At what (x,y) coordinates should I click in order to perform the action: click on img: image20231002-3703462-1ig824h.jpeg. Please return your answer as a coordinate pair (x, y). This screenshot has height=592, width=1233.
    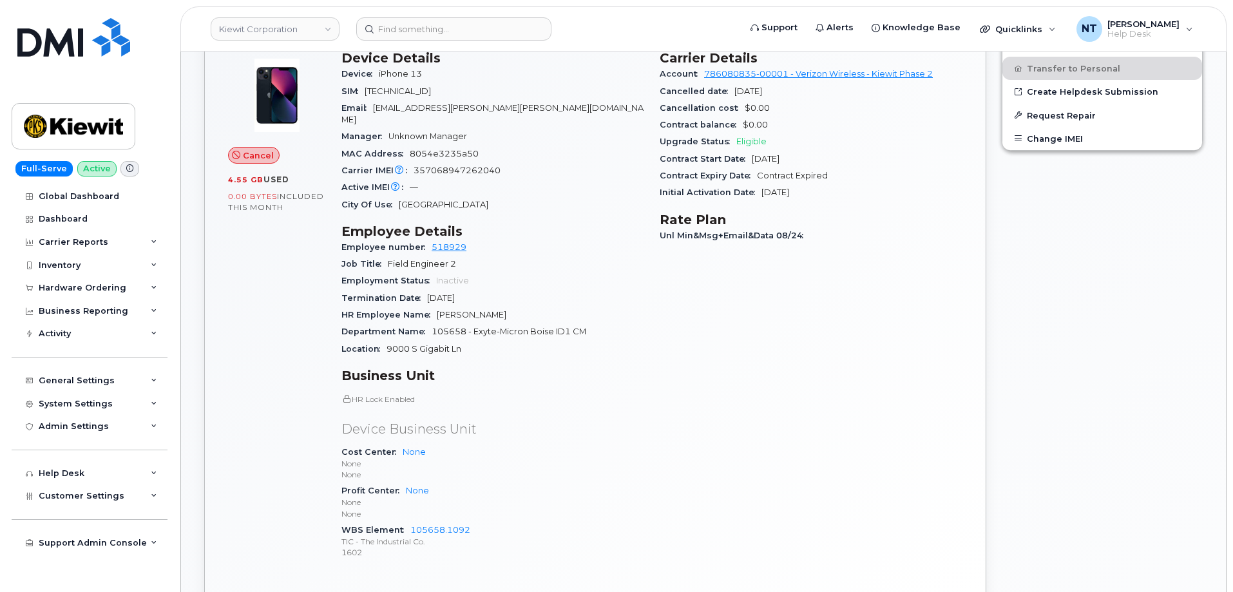
    Looking at the image, I should click on (277, 95).